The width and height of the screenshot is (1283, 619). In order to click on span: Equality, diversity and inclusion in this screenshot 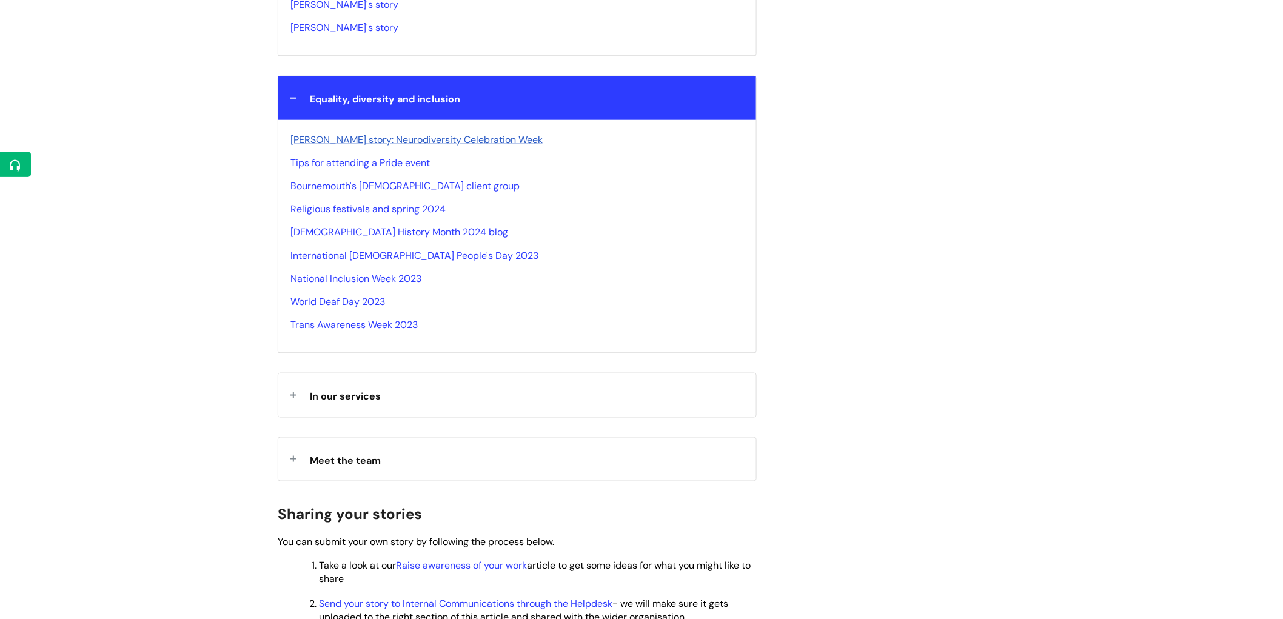, I will do `click(385, 99)`.